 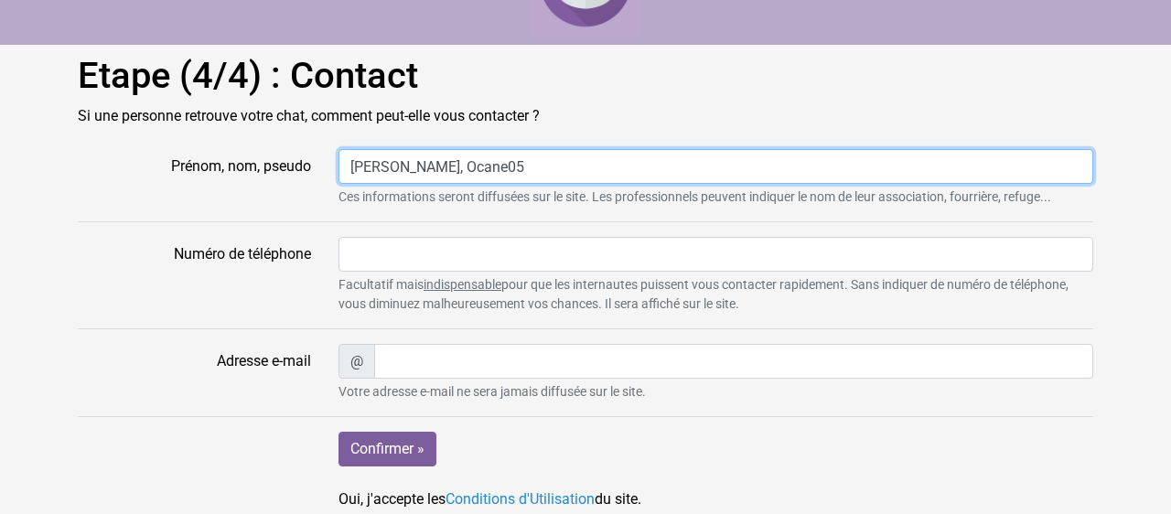 I want to click on label: Numéro de téléphone, so click(x=194, y=275).